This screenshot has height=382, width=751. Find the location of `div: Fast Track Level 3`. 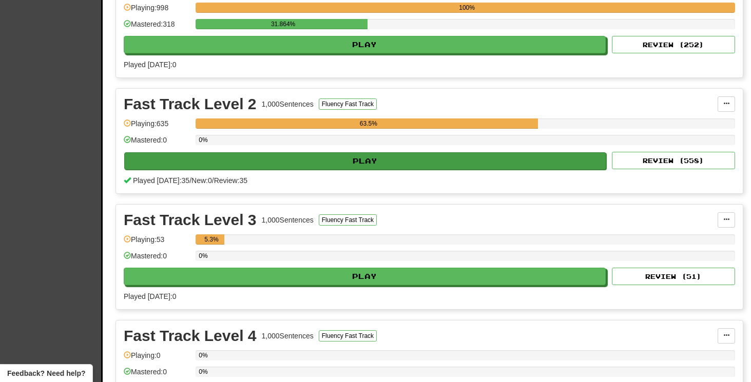

div: Fast Track Level 3 is located at coordinates (190, 220).